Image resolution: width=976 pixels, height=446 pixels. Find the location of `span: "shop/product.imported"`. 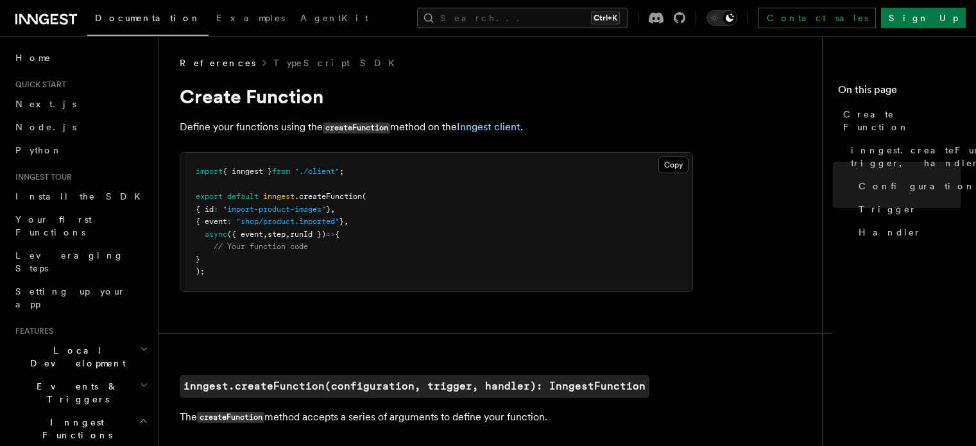

span: "shop/product.imported" is located at coordinates (287, 221).